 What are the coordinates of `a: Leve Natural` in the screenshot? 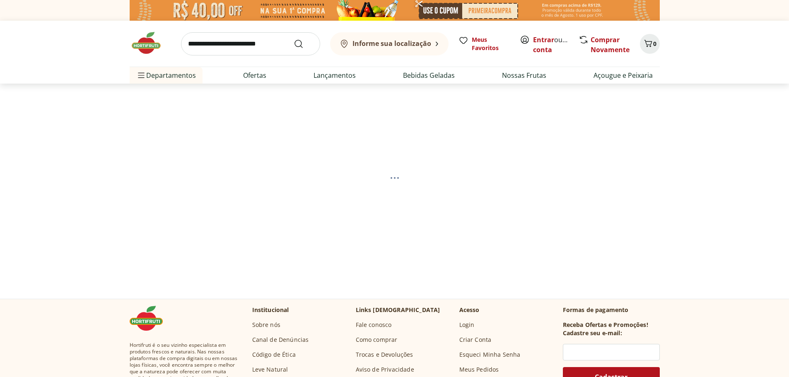 It's located at (270, 370).